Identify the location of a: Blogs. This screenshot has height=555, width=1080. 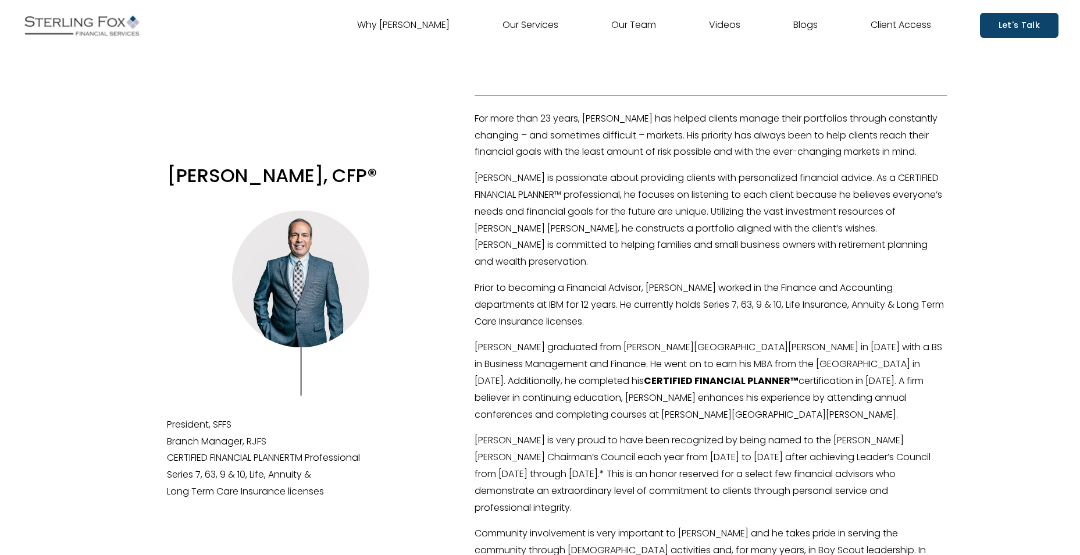
(805, 26).